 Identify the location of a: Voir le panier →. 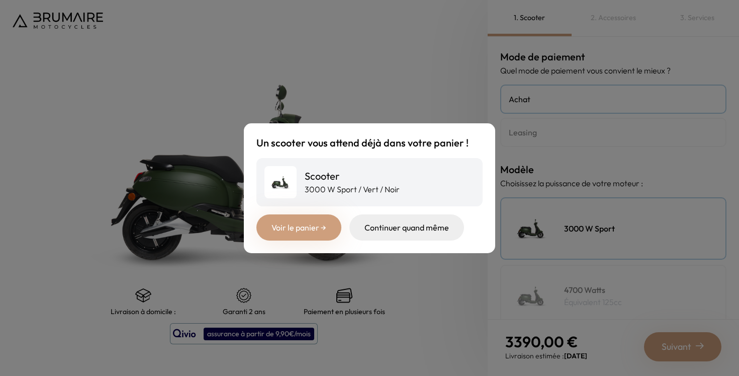
(299, 227).